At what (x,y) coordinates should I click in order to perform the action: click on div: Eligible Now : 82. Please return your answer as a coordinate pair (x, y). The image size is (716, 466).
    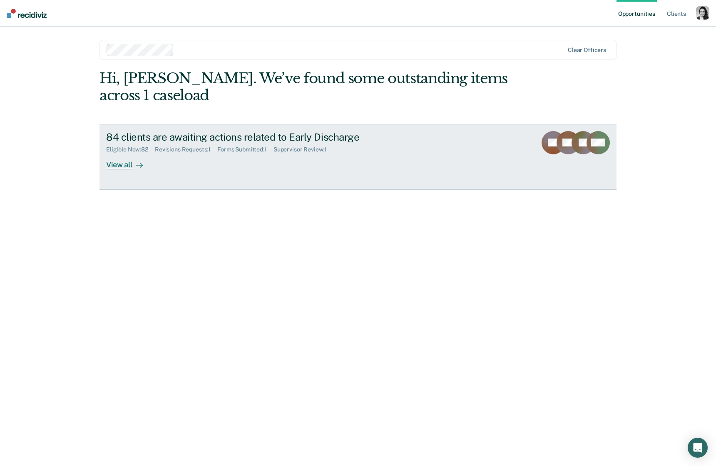
    Looking at the image, I should click on (130, 149).